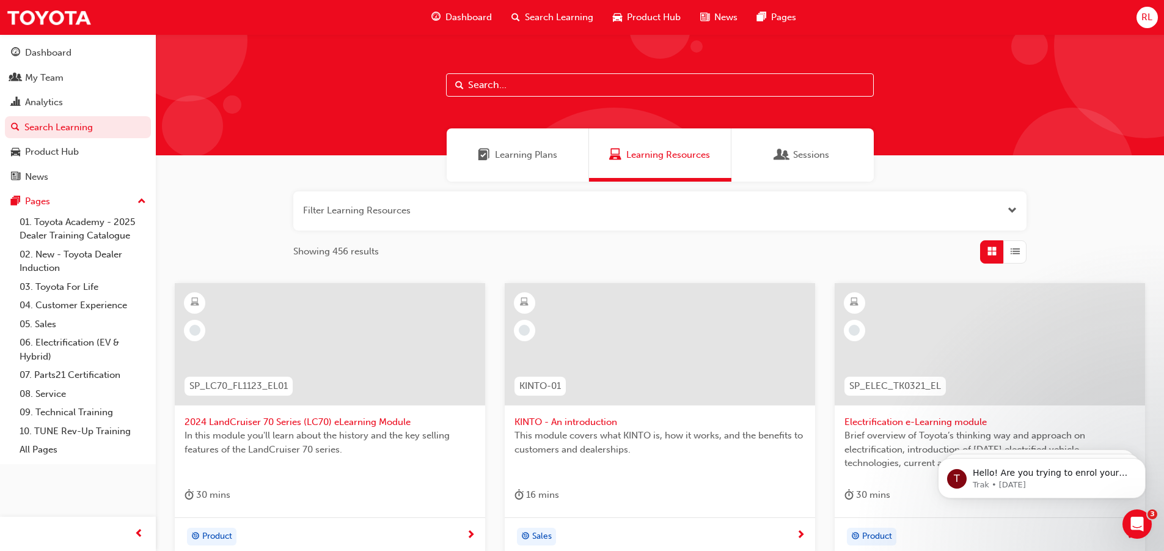  Describe the element at coordinates (78, 102) in the screenshot. I see `a: Analytics` at that location.